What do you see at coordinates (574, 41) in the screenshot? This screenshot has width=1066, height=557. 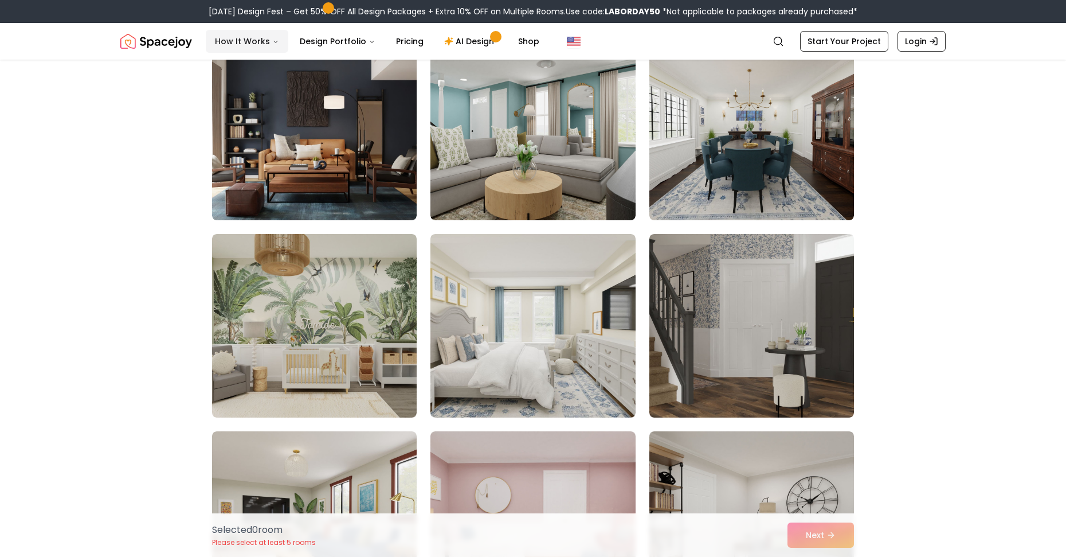 I see `img: United States` at bounding box center [574, 41].